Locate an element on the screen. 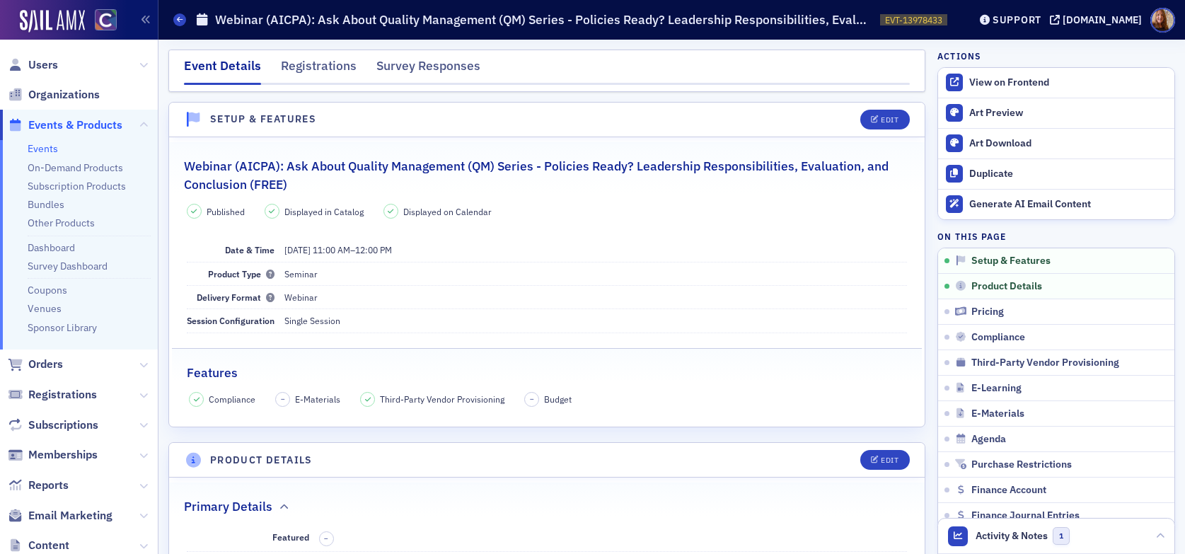 The image size is (1185, 554). a: View on Frontend is located at coordinates (1057, 83).